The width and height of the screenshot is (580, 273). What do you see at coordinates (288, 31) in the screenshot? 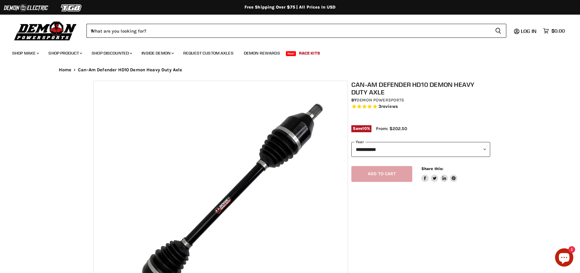
I see `input: When autocomplete results are available use up and down arrows to review and enter to select` at bounding box center [288, 31].